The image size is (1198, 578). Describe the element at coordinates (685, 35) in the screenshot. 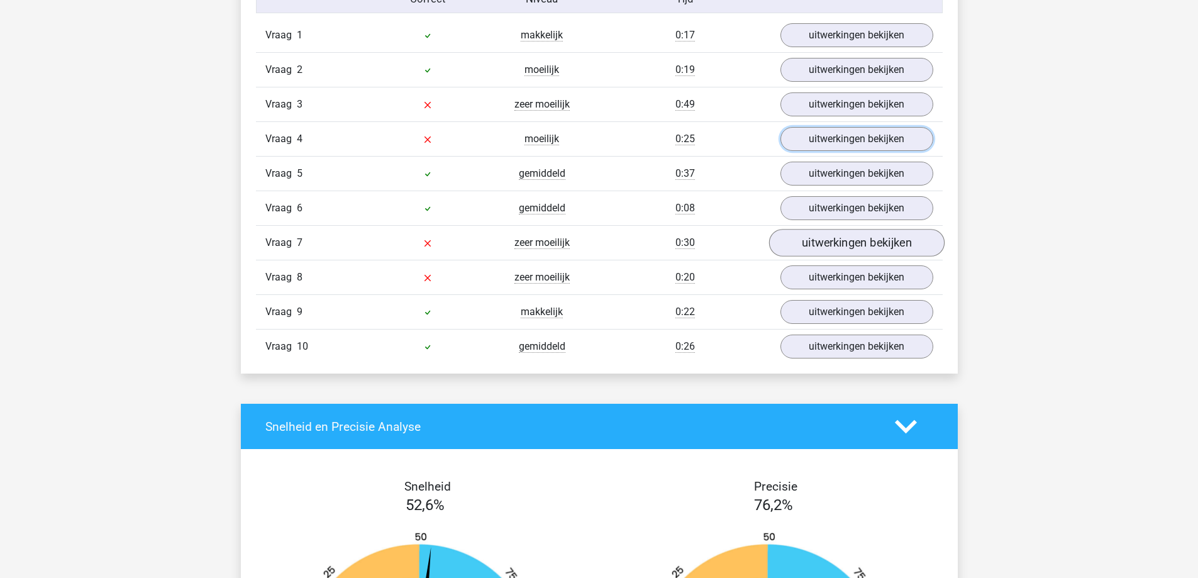

I see `span: 0:17` at that location.